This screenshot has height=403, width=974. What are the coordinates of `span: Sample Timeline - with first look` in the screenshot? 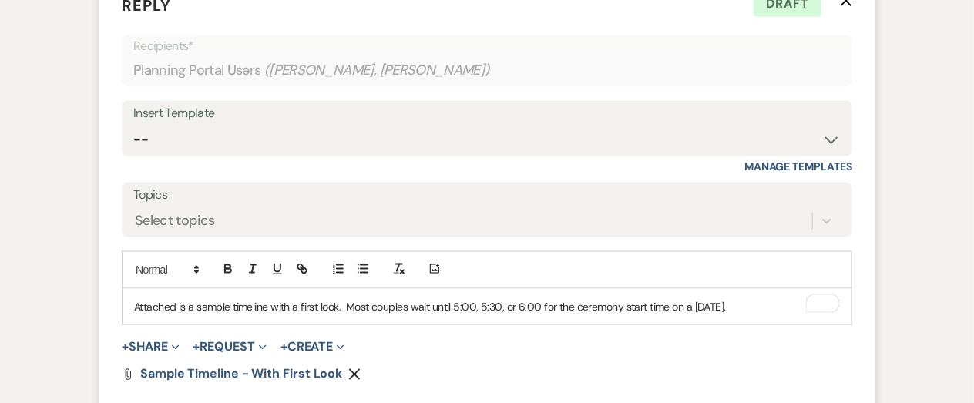 It's located at (241, 374).